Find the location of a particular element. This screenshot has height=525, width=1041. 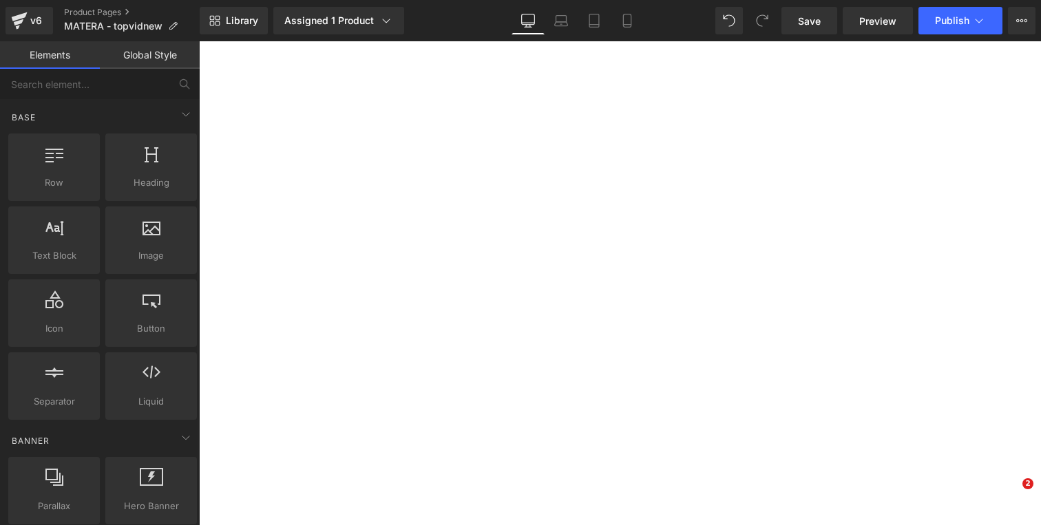

button: Undo is located at coordinates (729, 21).